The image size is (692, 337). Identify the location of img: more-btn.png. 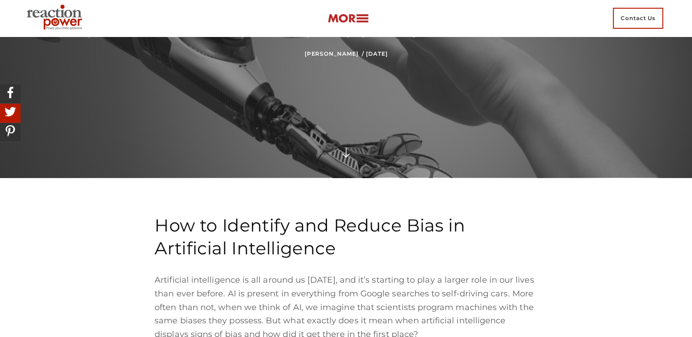
(348, 18).